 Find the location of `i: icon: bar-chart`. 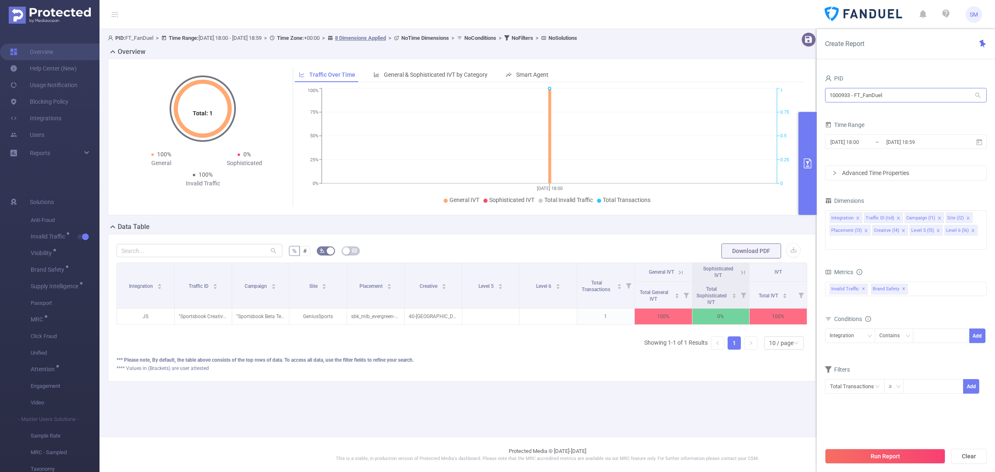

i: icon: bar-chart is located at coordinates (377, 75).